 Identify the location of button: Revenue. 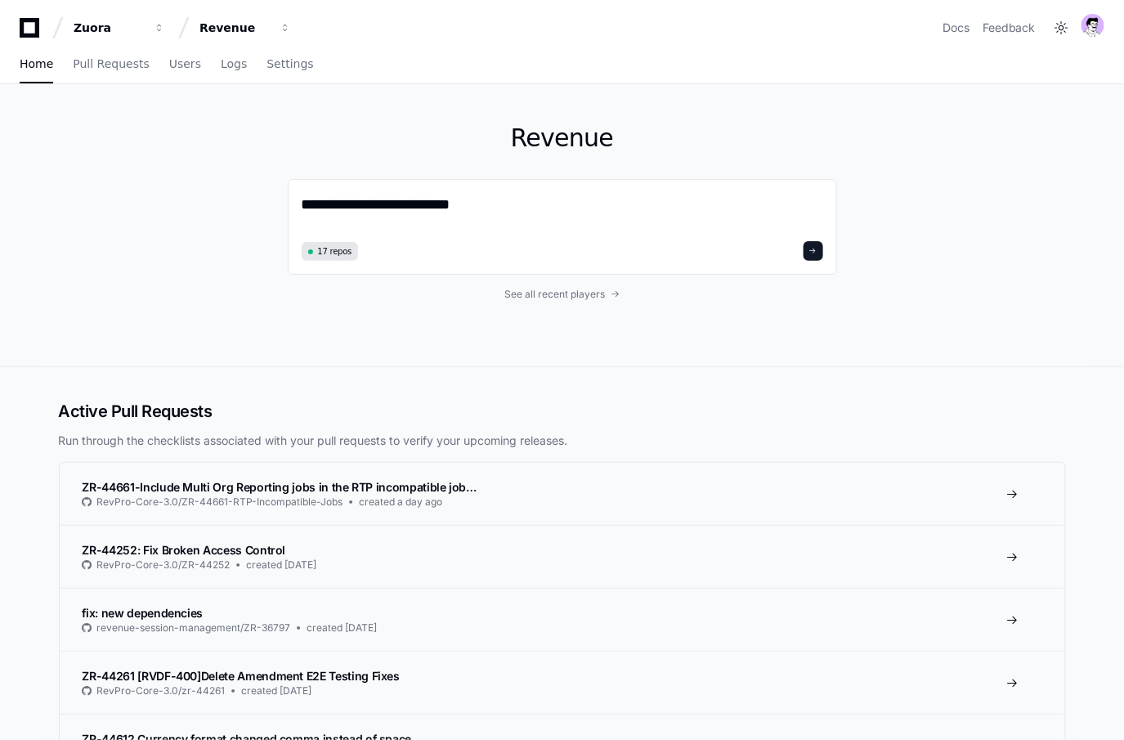
(245, 28).